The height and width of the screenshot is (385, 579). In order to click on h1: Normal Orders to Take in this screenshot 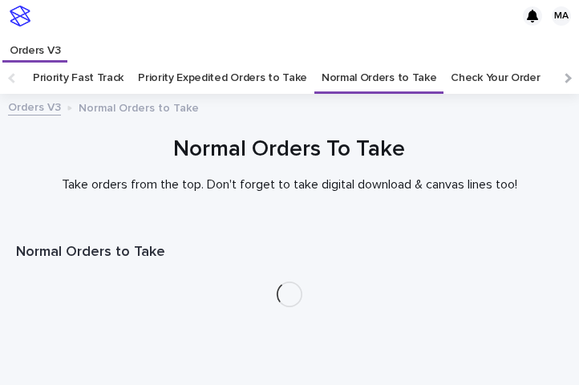, I will do `click(289, 252)`.